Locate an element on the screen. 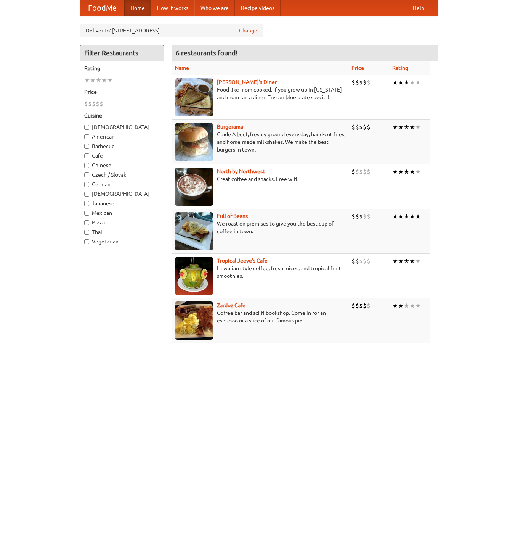 The width and height of the screenshot is (518, 540). a: Recipe videos is located at coordinates (258, 8).